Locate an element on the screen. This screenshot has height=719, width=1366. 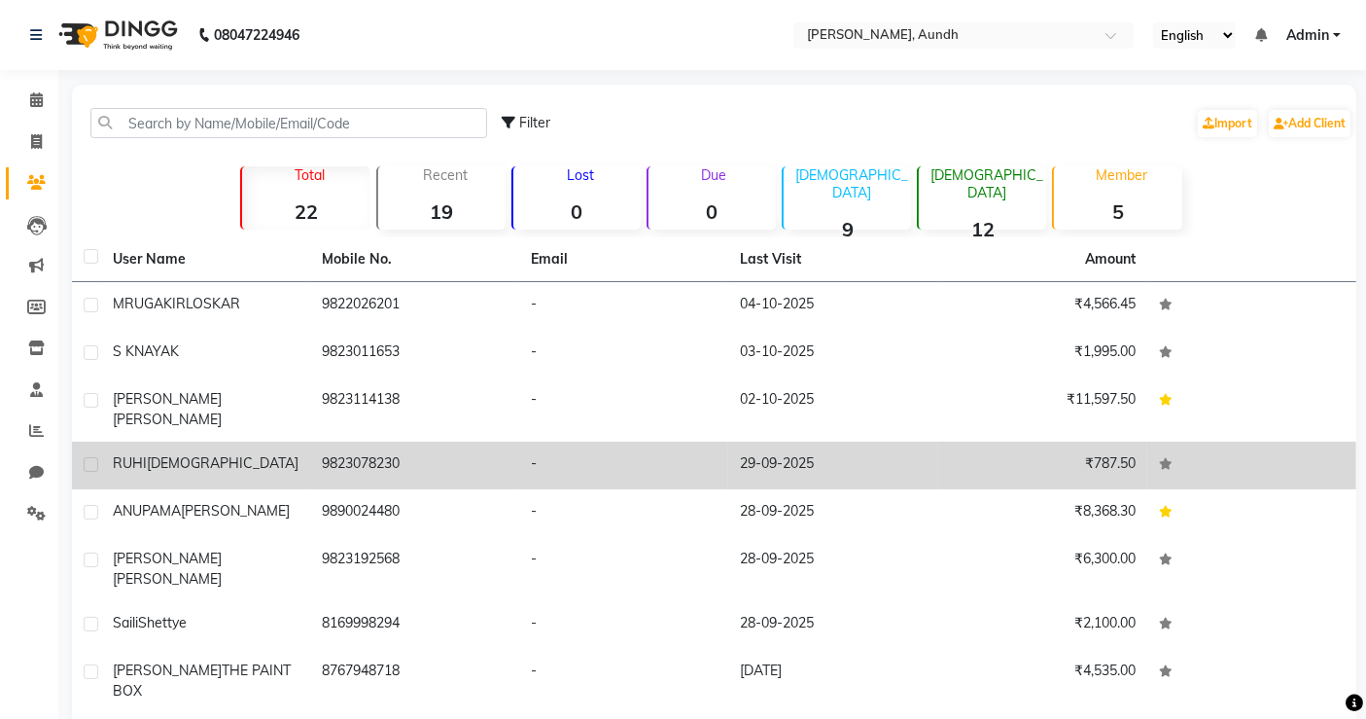
strong: 12 is located at coordinates (982, 228).